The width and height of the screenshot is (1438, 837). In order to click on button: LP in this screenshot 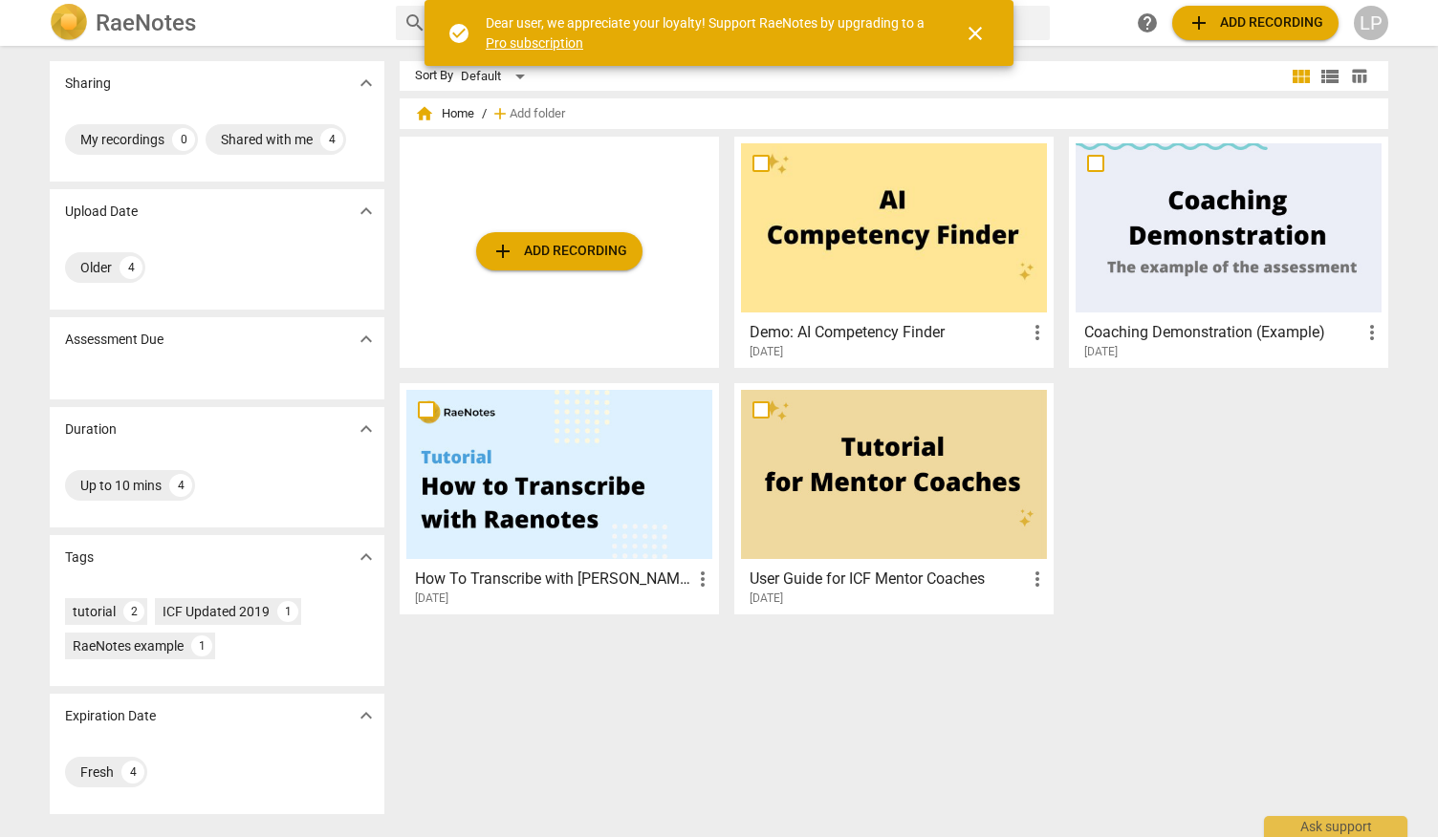, I will do `click(1371, 23)`.